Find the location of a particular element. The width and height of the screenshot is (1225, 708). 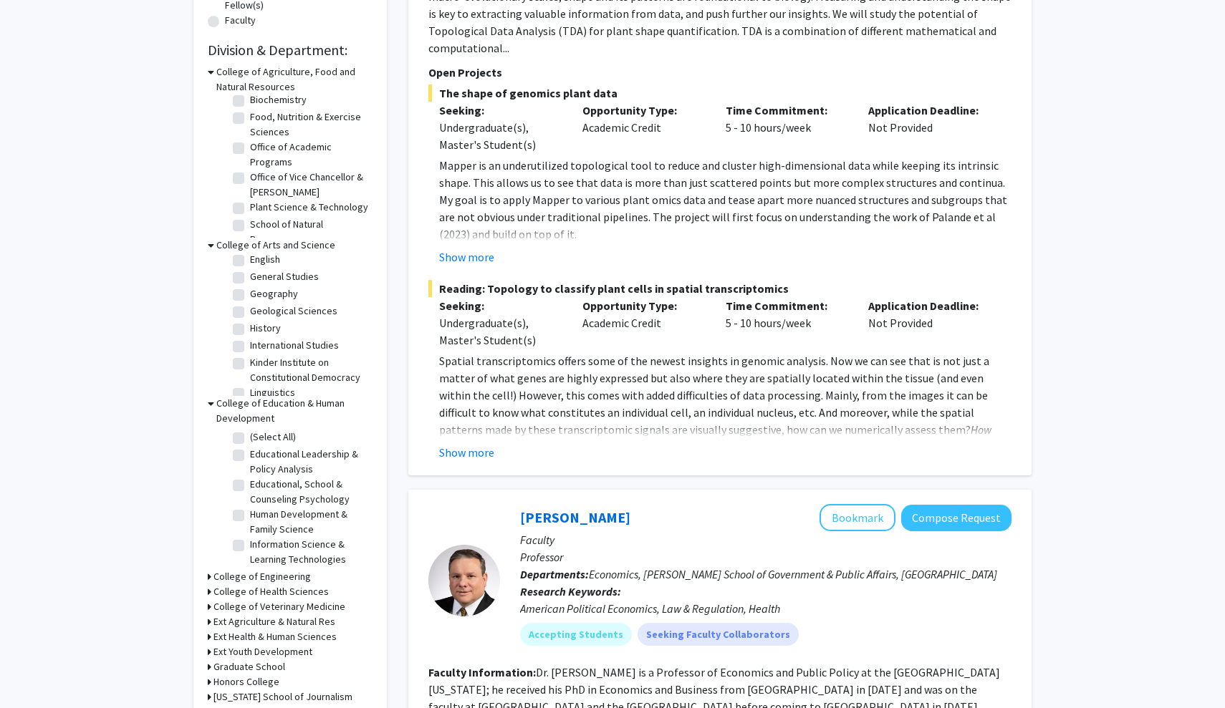

span: Reading: Topology to classify plant cells in spatial transcriptomics is located at coordinates (720, 289).